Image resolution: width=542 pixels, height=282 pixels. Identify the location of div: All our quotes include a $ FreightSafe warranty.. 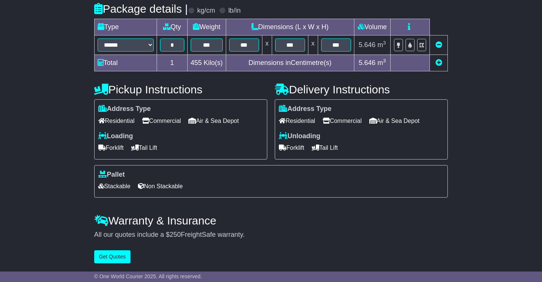
(271, 235).